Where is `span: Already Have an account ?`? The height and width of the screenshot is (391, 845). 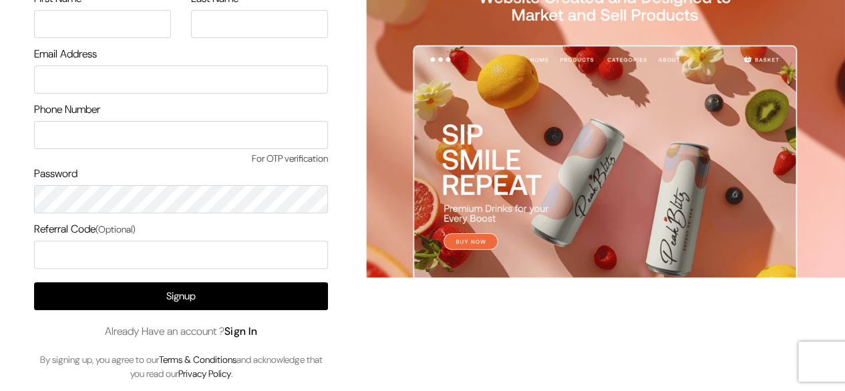
span: Already Have an account ? is located at coordinates (181, 331).